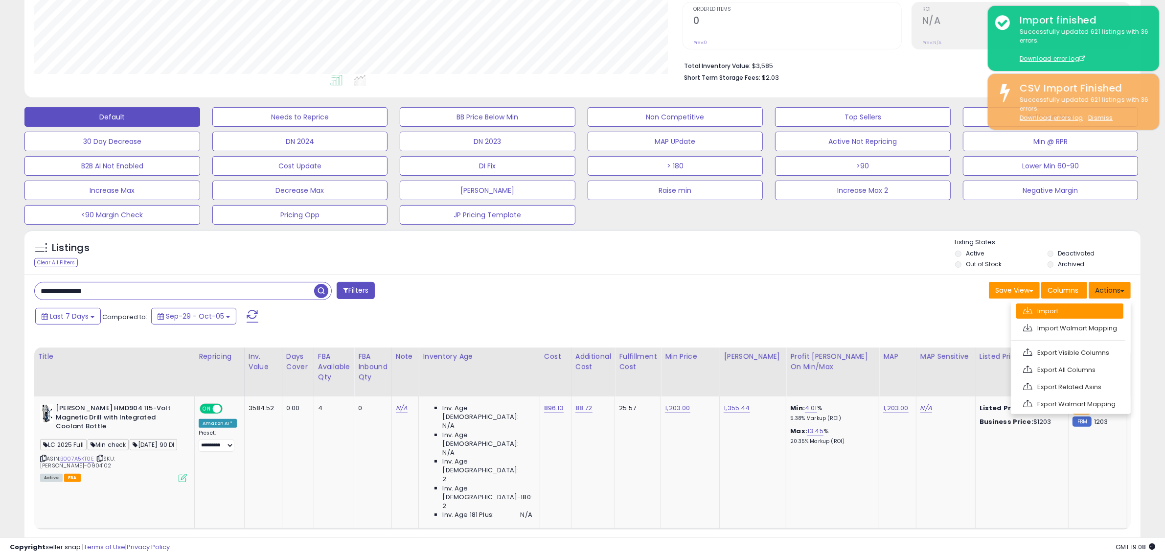 This screenshot has width=1165, height=557. Describe the element at coordinates (1082, 20) in the screenshot. I see `div: Import finished` at that location.